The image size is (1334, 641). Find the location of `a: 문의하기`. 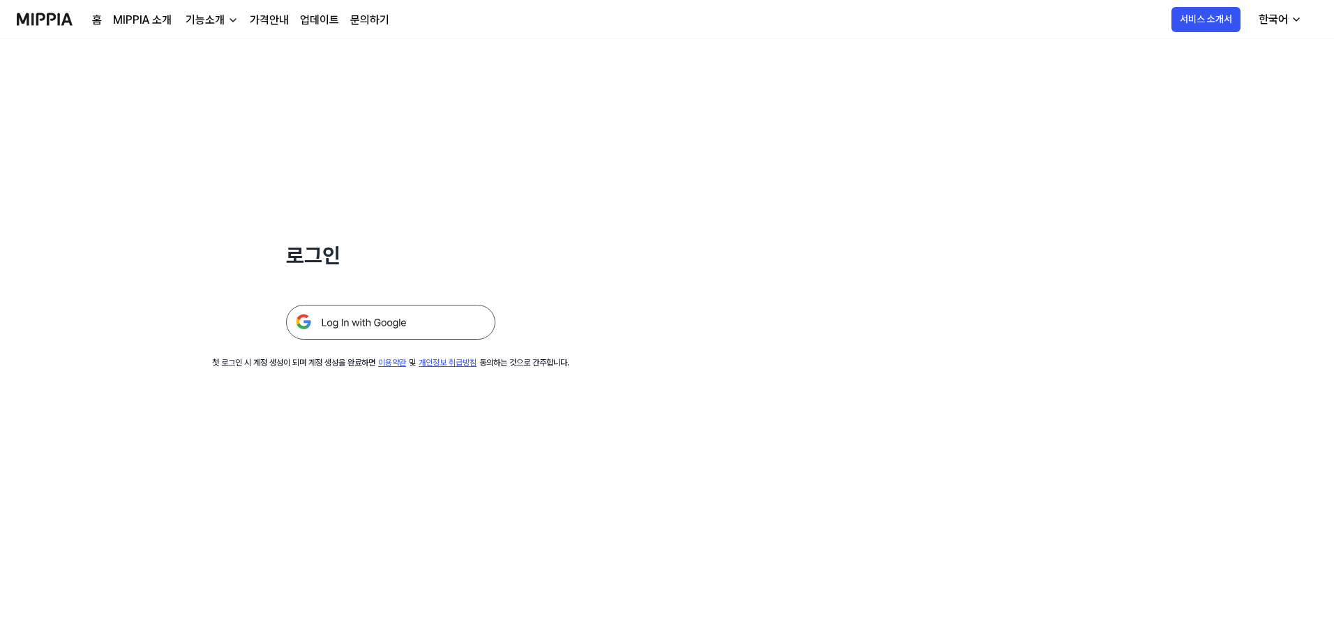

a: 문의하기 is located at coordinates (370, 20).